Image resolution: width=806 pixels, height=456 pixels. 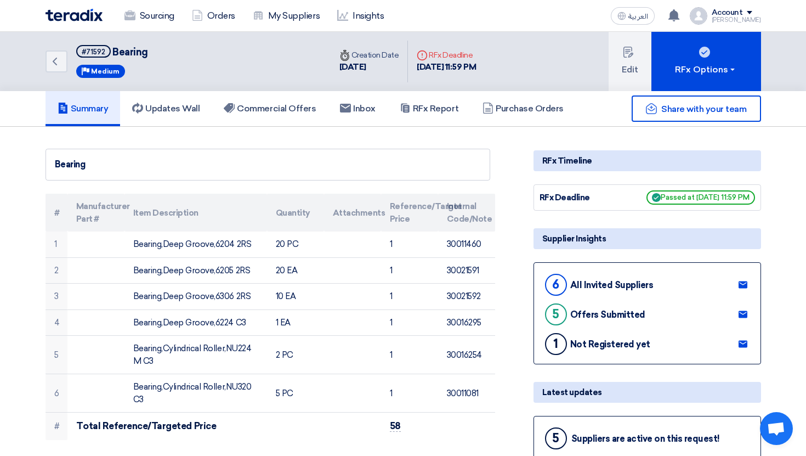 What do you see at coordinates (556, 344) in the screenshot?
I see `div: 1` at bounding box center [556, 344].